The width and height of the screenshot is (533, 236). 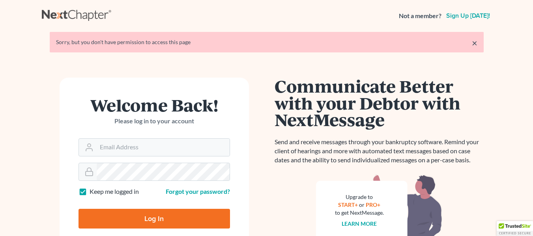 I want to click on p: Please log in to your account, so click(x=154, y=121).